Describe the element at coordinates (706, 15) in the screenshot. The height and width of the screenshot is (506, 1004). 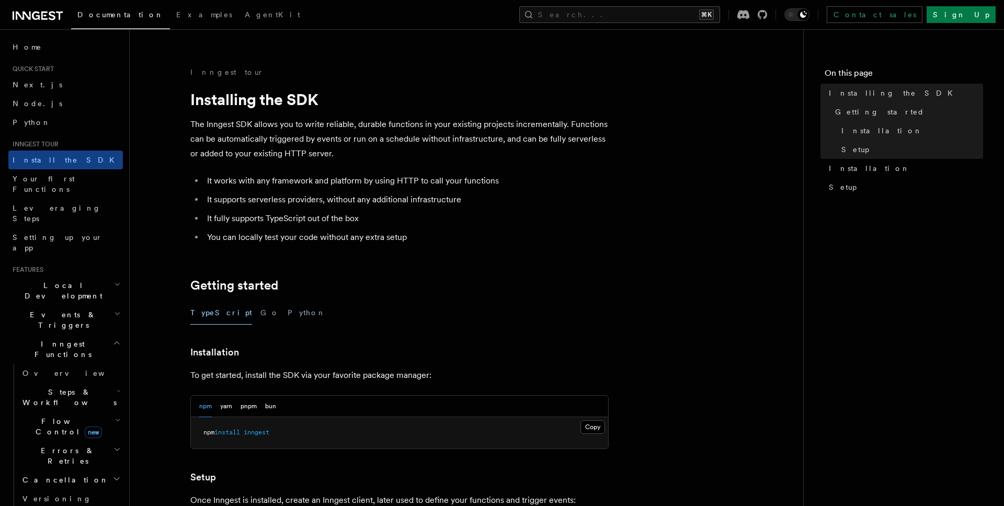
I see `kbd: ⌘K` at that location.